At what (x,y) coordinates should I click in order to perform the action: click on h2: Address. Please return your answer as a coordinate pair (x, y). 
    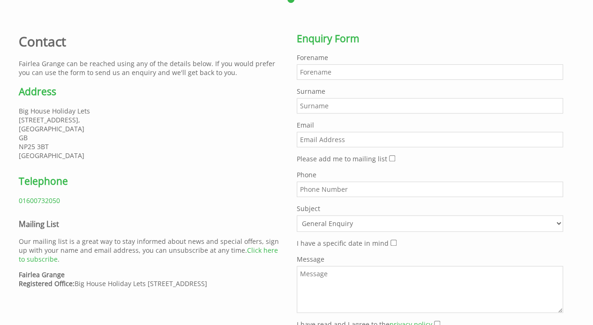
    Looking at the image, I should click on (152, 91).